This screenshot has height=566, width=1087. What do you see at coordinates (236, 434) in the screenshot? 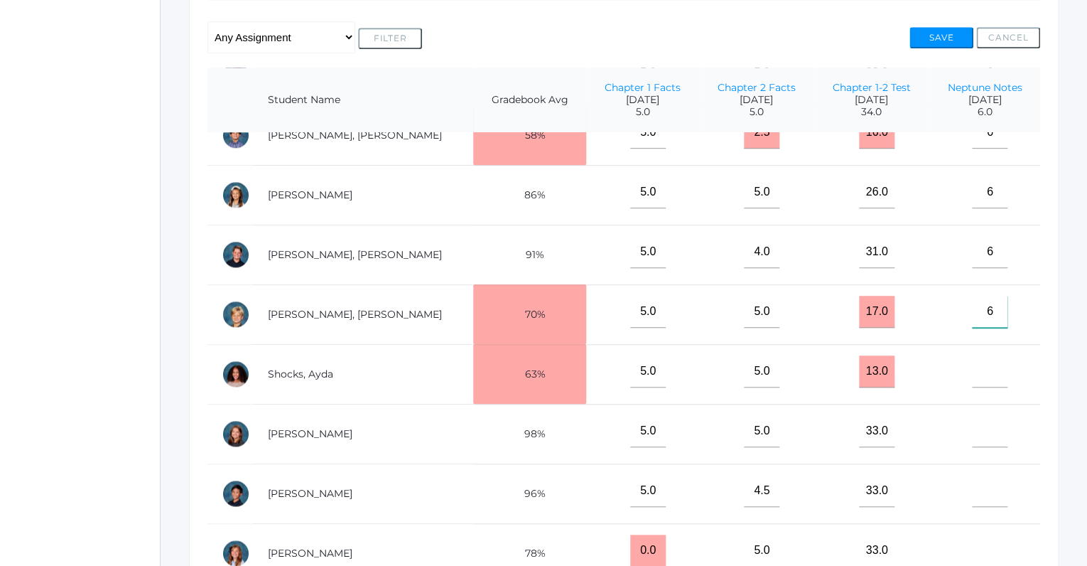
I see `div: Ayla Smith` at bounding box center [236, 434].